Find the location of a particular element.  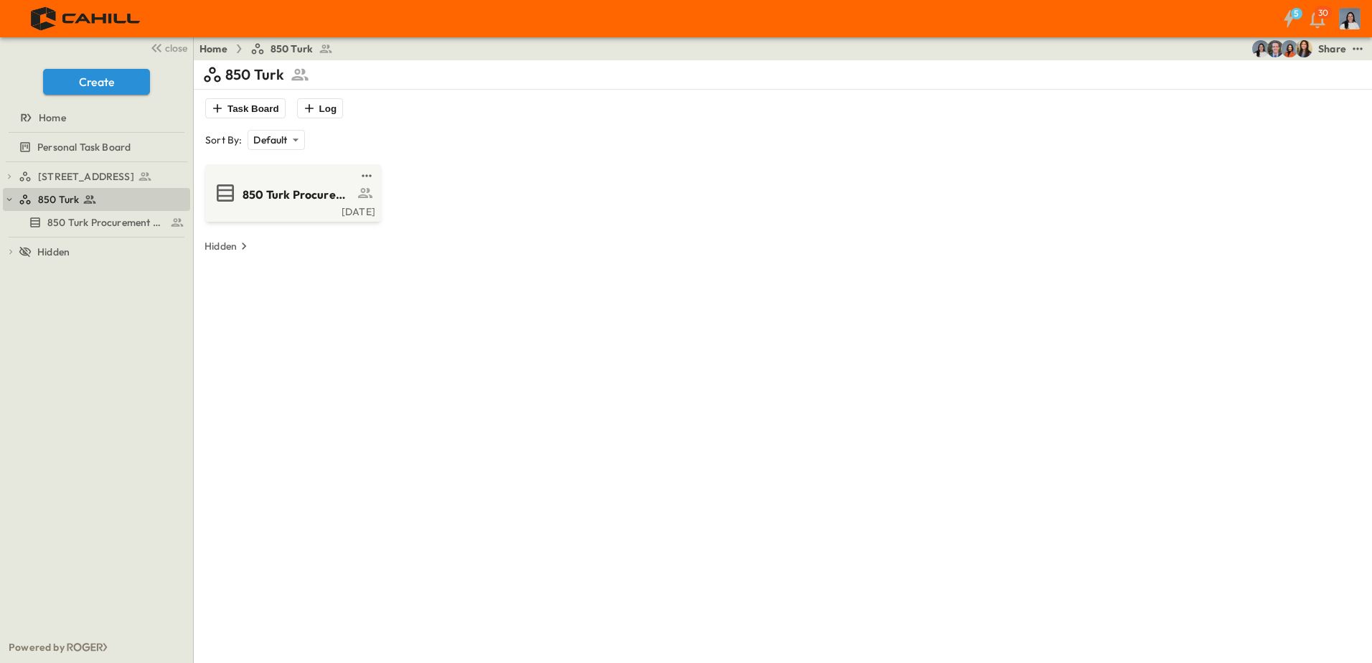

img: Cindy De Leon (cdeleon@cahill-sf.com) is located at coordinates (1261, 49).